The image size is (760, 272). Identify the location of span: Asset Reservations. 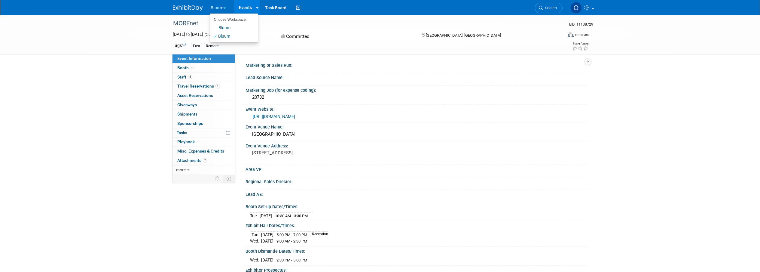
(195, 95).